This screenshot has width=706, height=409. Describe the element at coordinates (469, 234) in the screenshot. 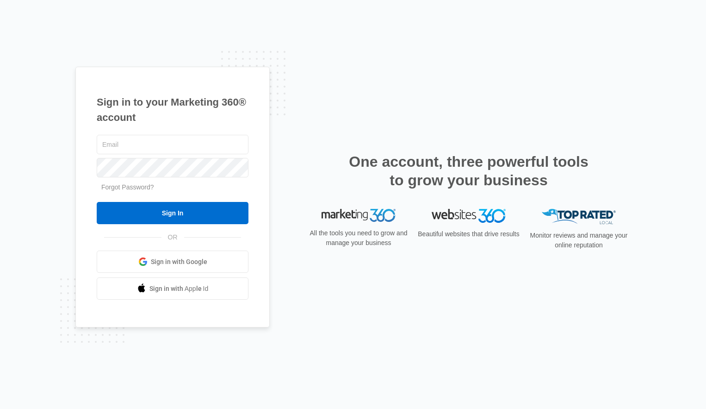

I see `p: Beautiful websites that drive results` at that location.